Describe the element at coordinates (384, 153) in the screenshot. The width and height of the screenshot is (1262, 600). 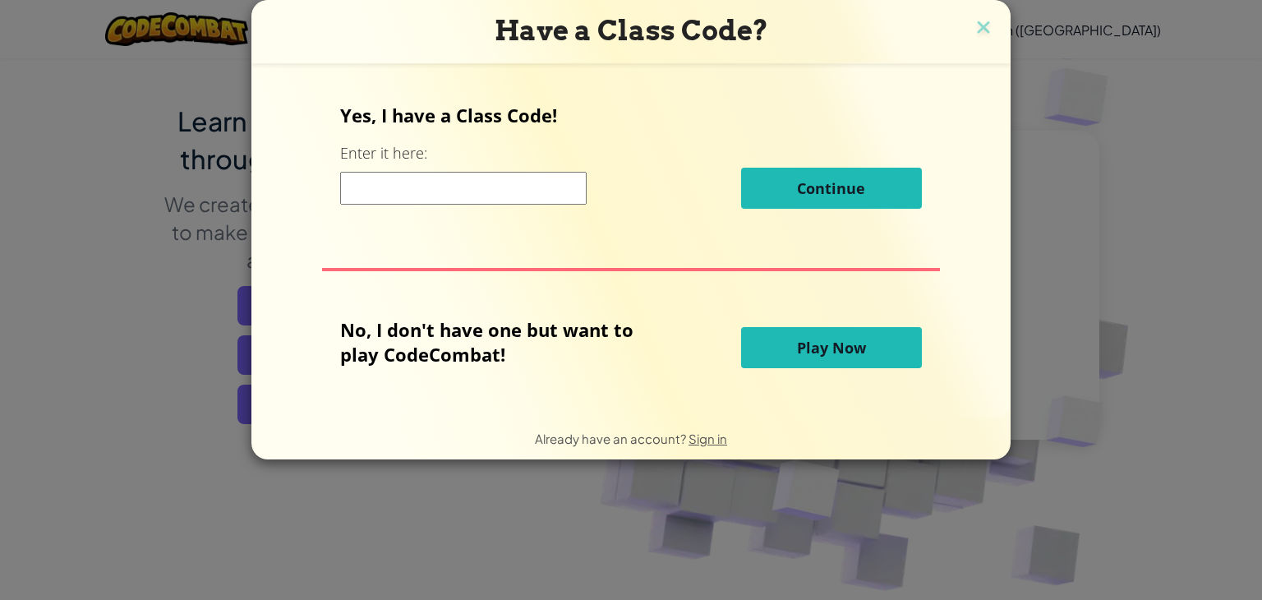
I see `label: Enter it here:` at that location.